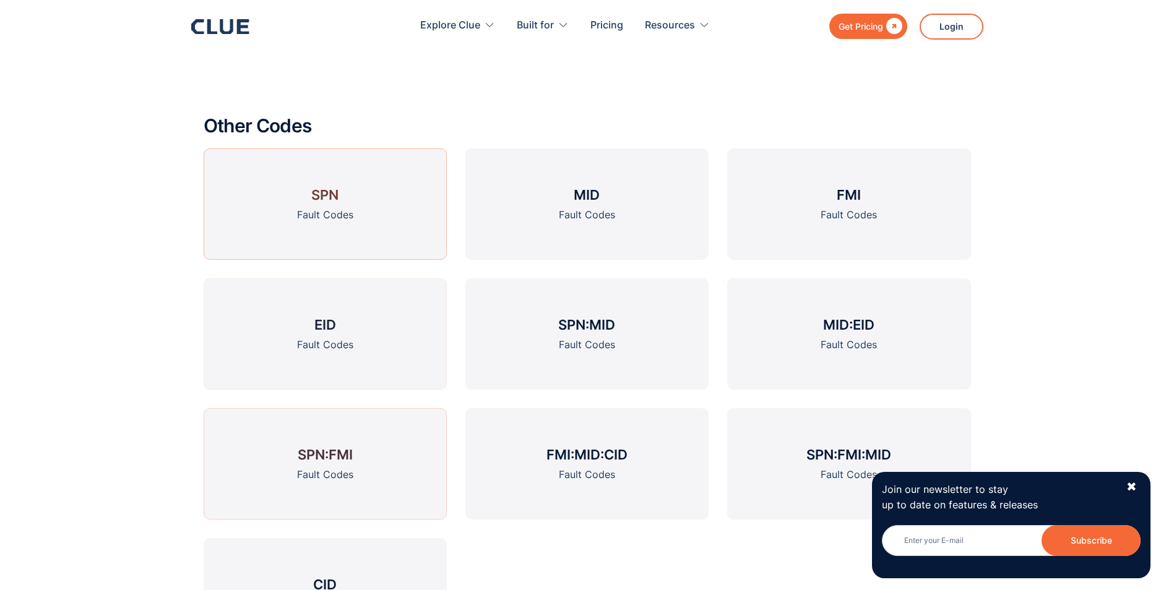 Image resolution: width=1174 pixels, height=590 pixels. I want to click on h3: SPN:FMI, so click(325, 455).